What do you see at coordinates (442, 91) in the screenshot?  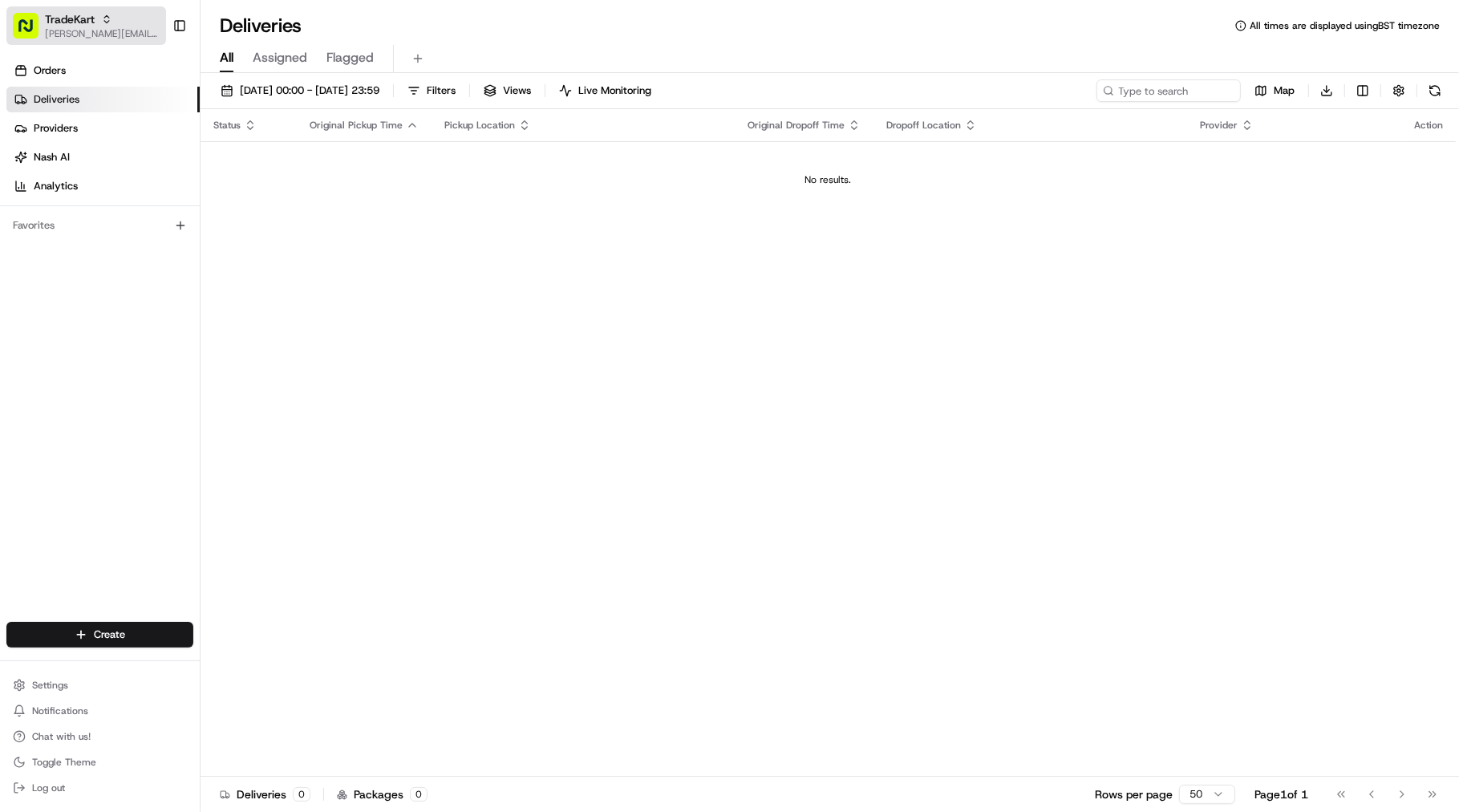 I see `span: Filters` at bounding box center [442, 91].